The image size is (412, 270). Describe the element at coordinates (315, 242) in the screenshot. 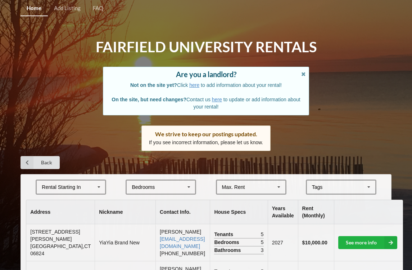

I see `b: $10,000.00` at that location.